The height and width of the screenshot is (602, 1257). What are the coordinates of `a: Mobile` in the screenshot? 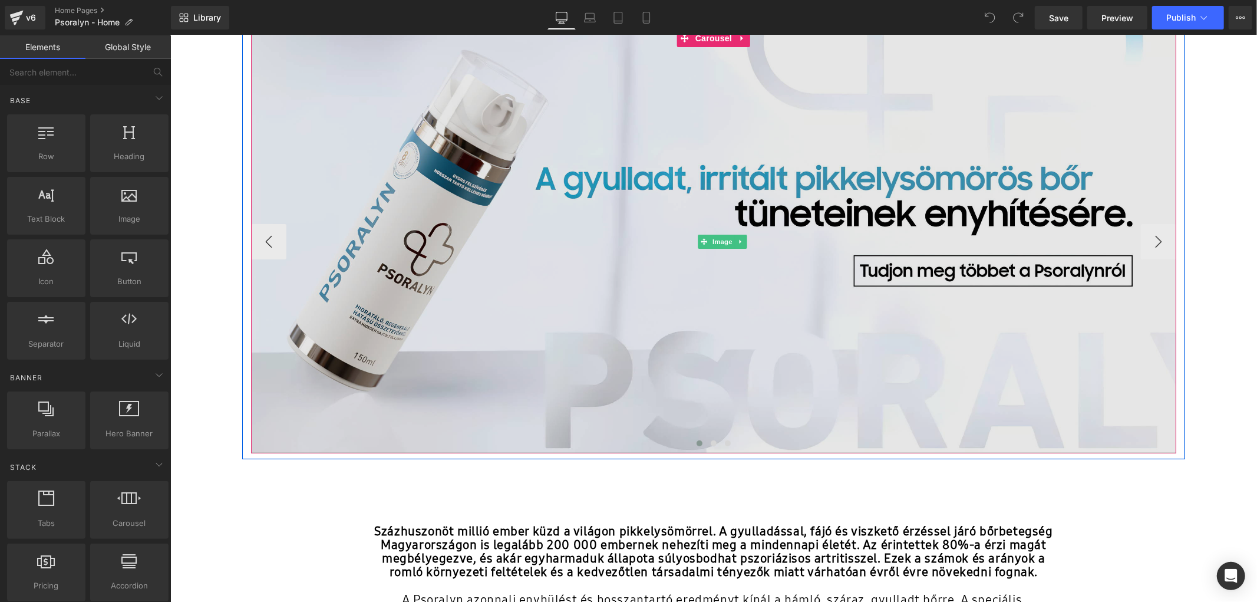 It's located at (647, 18).